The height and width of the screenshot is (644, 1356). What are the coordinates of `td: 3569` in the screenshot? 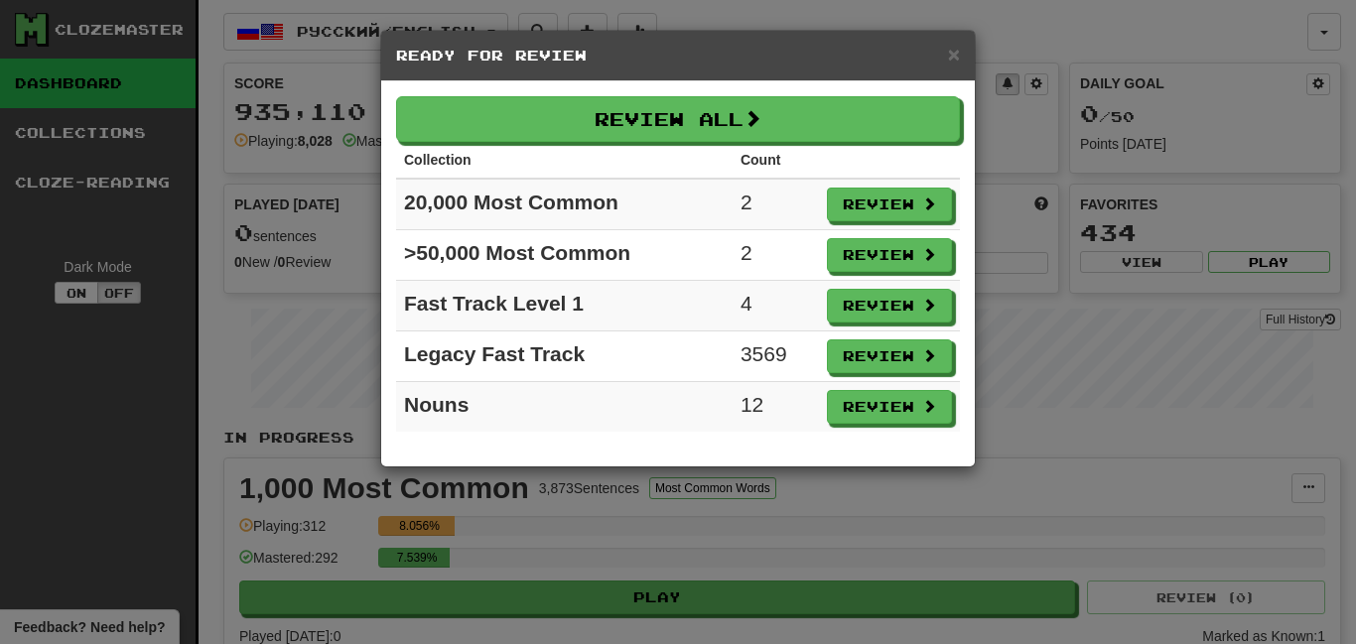 It's located at (775, 356).